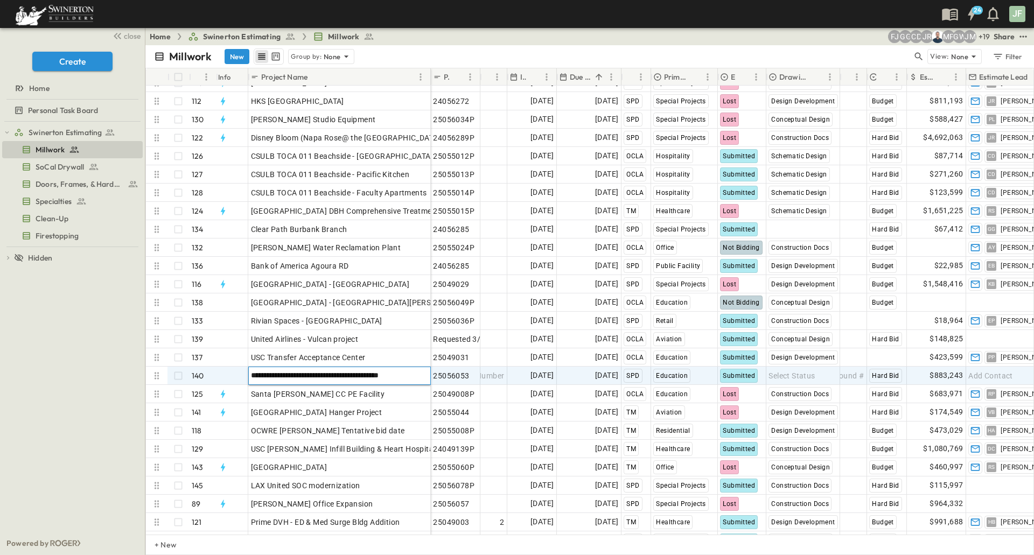 The image size is (1034, 555). Describe the element at coordinates (71, 150) in the screenshot. I see `a: Millwork` at that location.